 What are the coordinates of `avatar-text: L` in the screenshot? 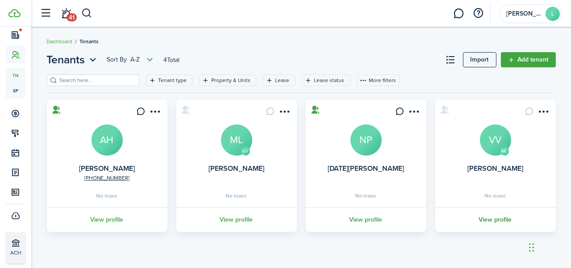 It's located at (552, 14).